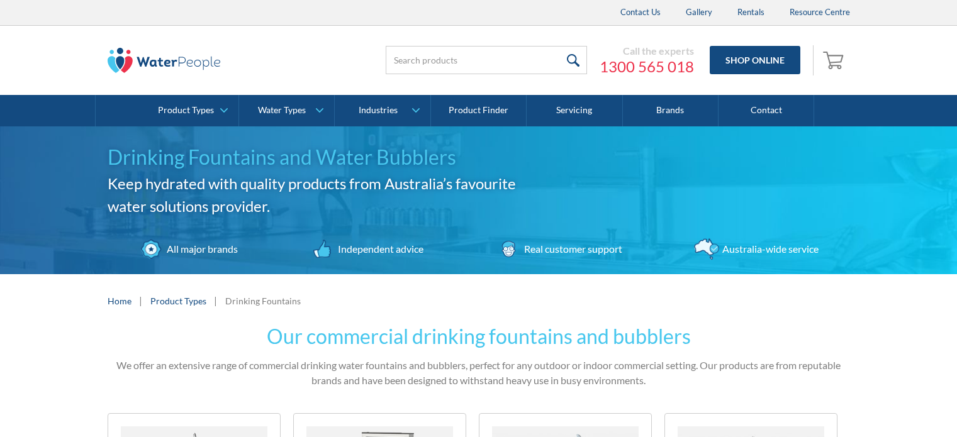  I want to click on a: Home, so click(120, 301).